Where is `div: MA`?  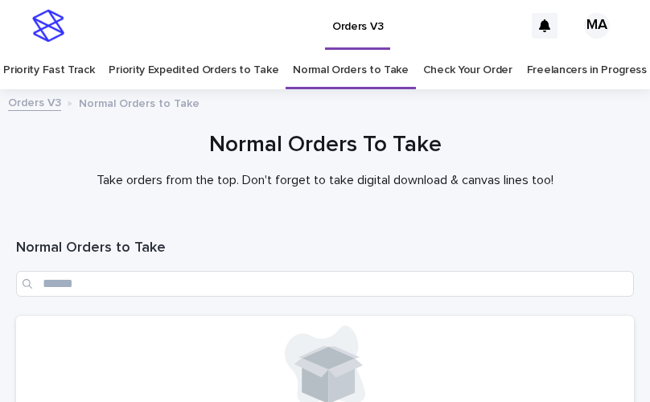
div: MA is located at coordinates (597, 26).